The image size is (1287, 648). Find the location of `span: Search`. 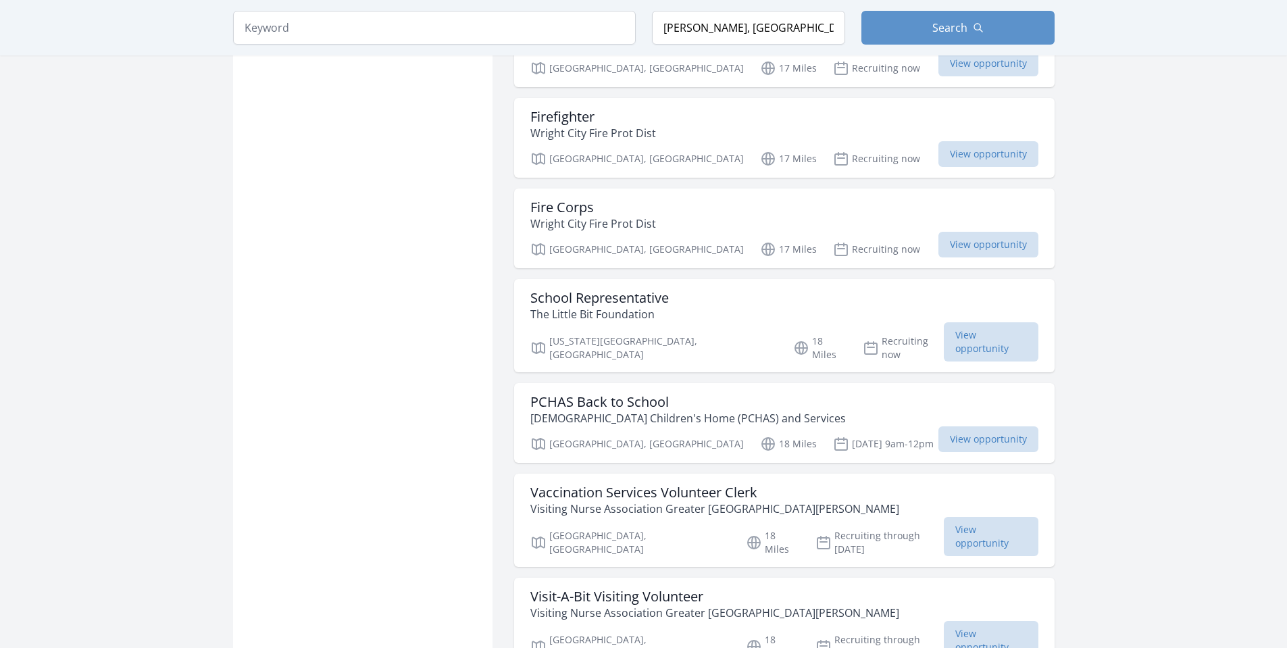

span: Search is located at coordinates (950, 28).